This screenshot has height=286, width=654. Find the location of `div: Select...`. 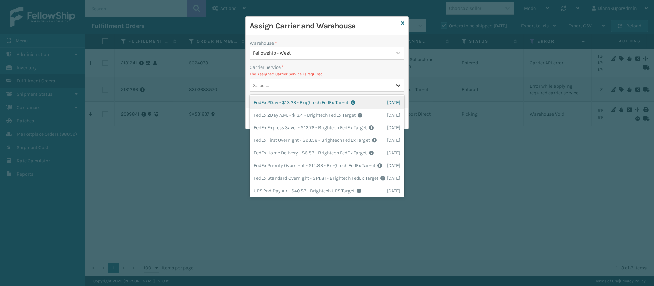

div: Select... is located at coordinates (261, 85).